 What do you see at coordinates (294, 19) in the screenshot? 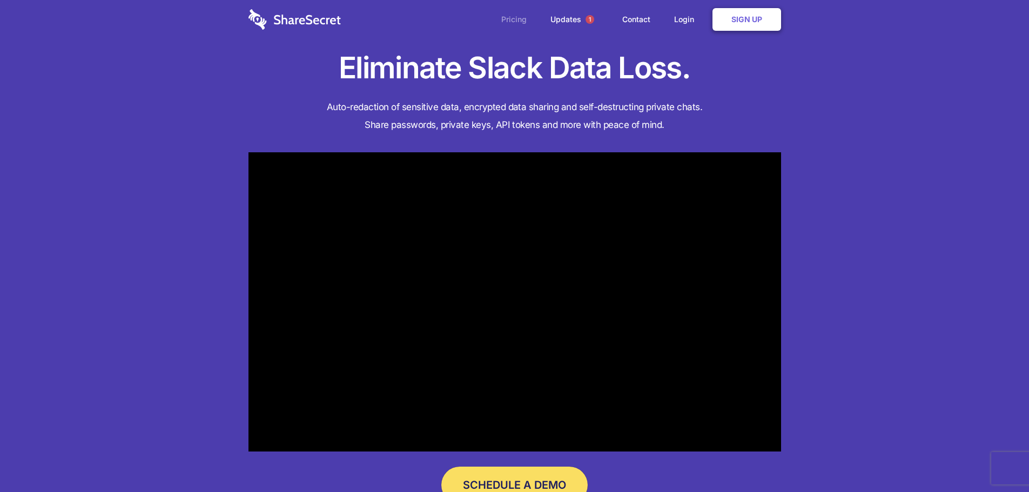
I see `img: logo-wordmark-white-trans-d4663122ce5f474addd5e946df7df03e33cb6a1c49d2221995e7729f52c070b2.svg` at bounding box center [294, 19].